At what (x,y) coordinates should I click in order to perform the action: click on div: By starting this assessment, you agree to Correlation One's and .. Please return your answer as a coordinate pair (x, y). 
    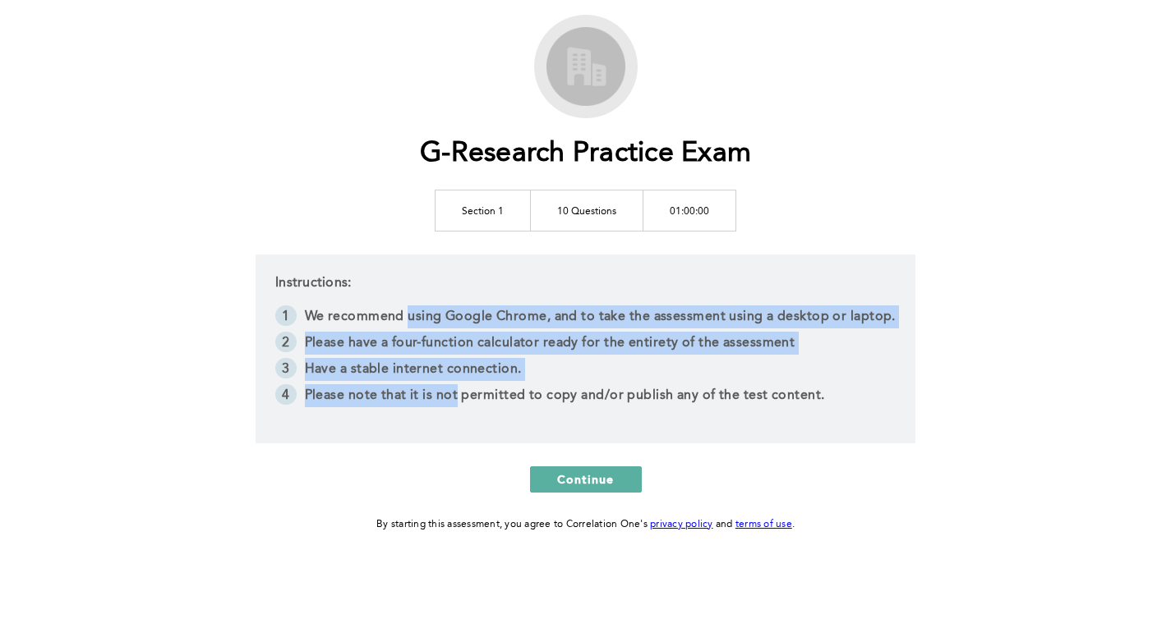
    Looking at the image, I should click on (585, 525).